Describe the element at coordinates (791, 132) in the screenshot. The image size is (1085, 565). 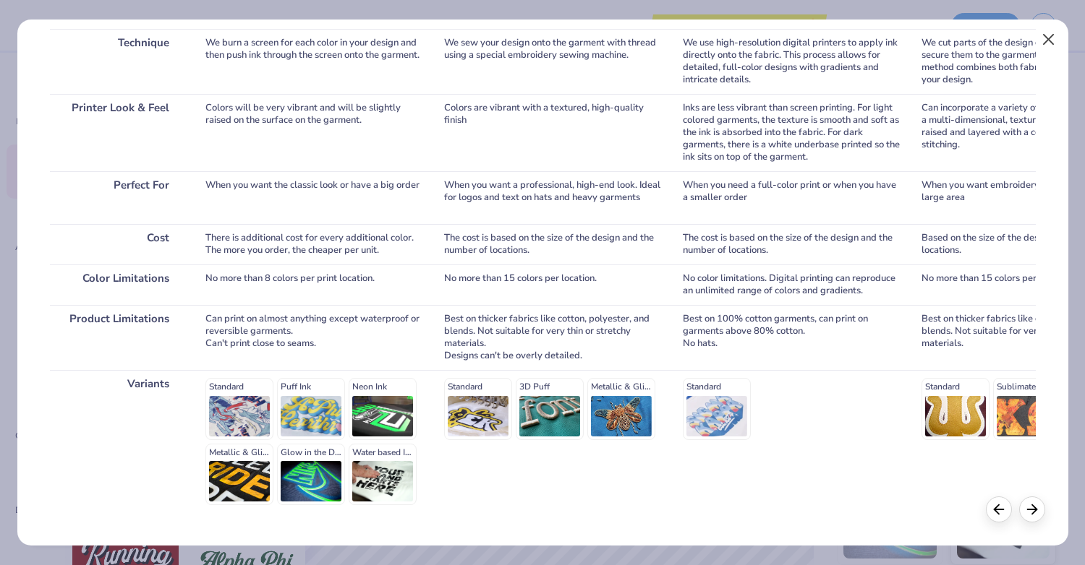
I see `div: Inks are less vibrant than screen printing. For light colored garments, the texture is smooth and...` at that location.